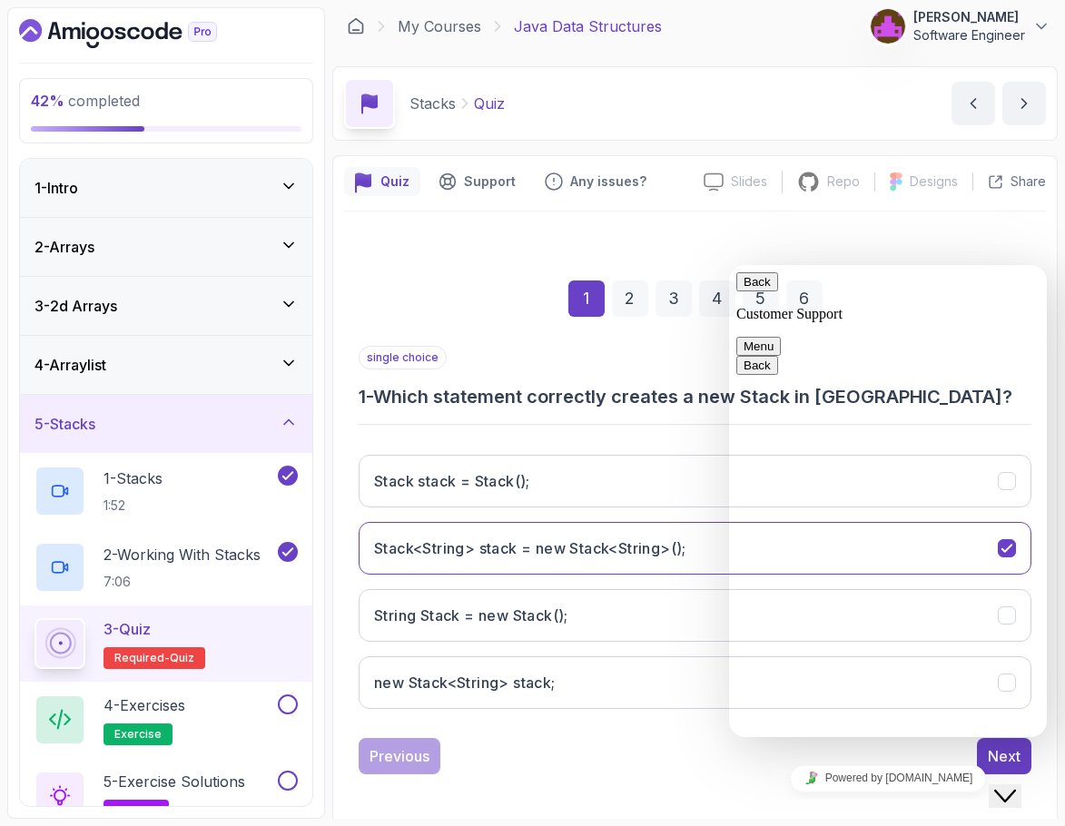  I want to click on span: solution, so click(136, 811).